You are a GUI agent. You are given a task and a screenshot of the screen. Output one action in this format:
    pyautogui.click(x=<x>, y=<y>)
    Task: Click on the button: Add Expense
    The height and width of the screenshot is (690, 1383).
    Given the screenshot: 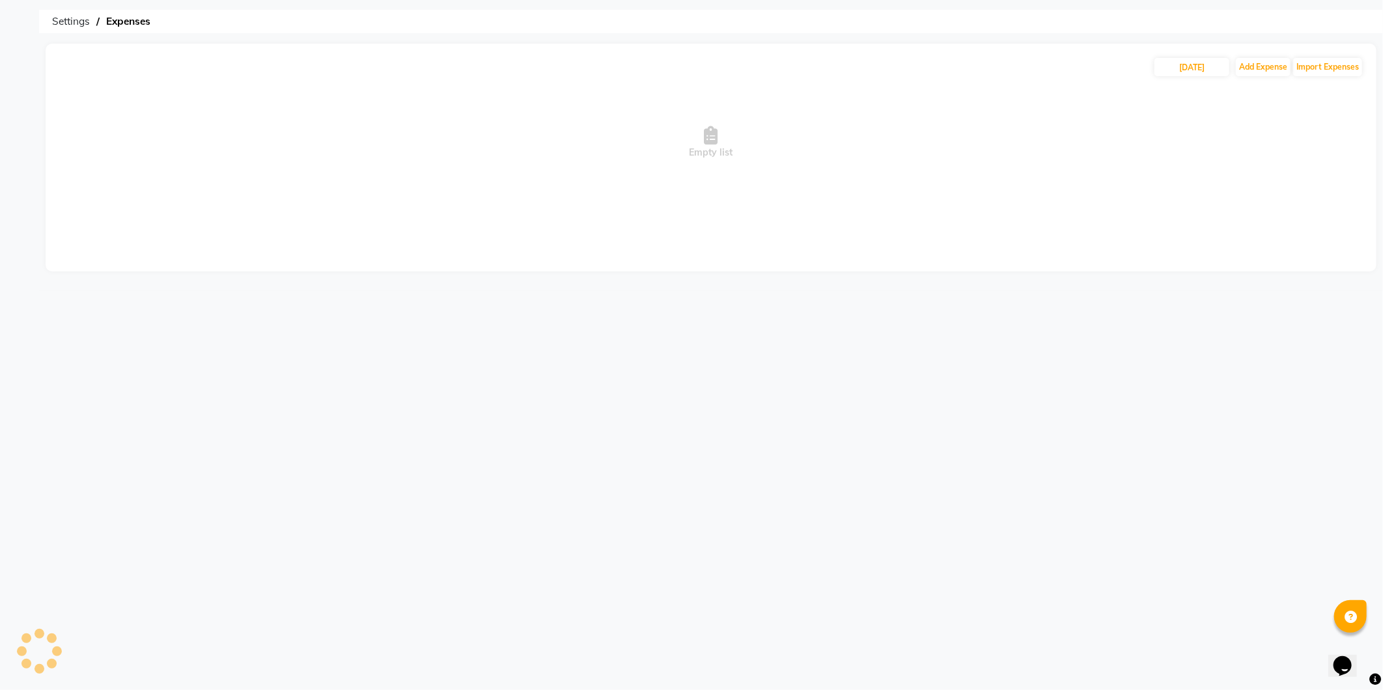 What is the action you would take?
    pyautogui.click(x=1263, y=67)
    